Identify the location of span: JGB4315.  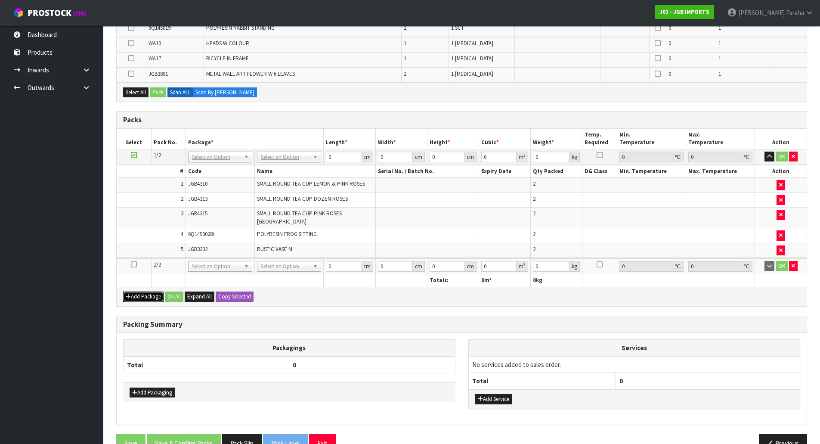
(198, 213).